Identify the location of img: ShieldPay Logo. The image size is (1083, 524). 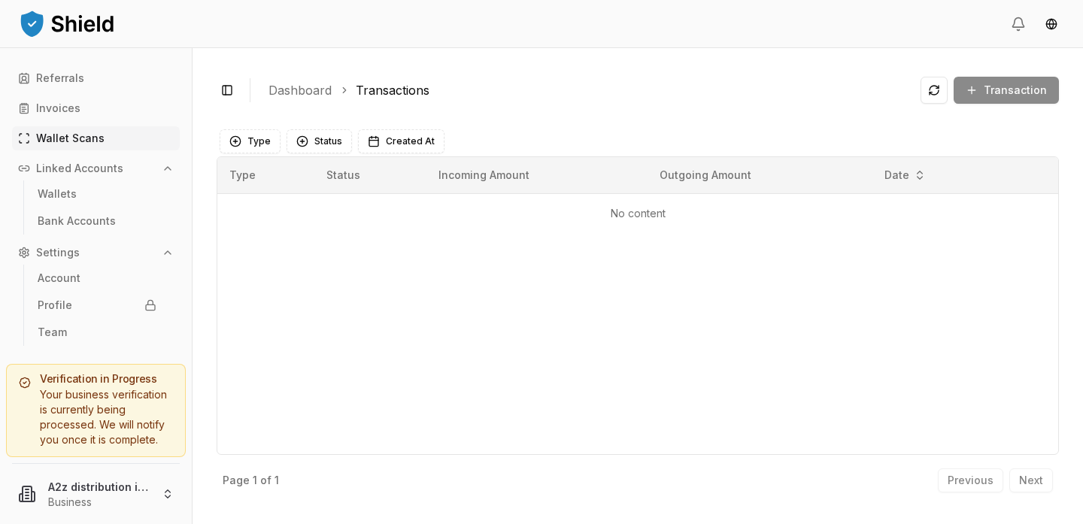
(67, 23).